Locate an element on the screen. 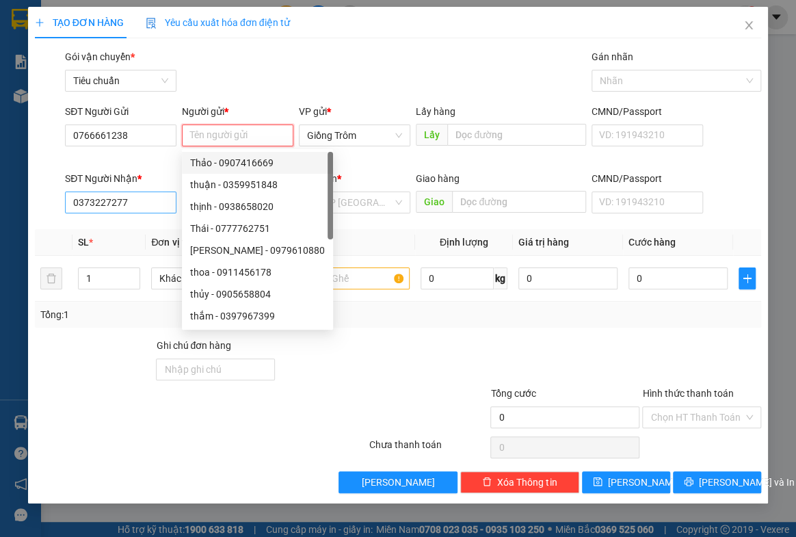 This screenshot has height=537, width=796. button: Close is located at coordinates (749, 26).